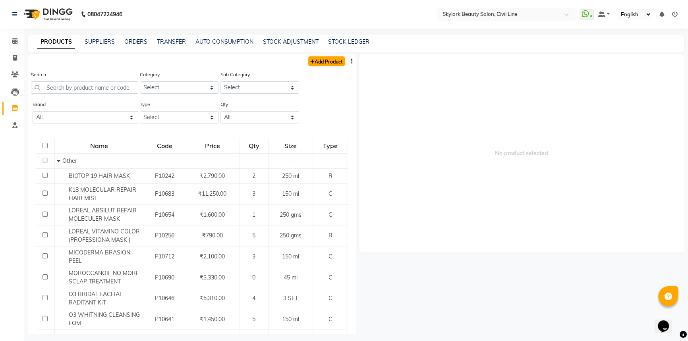 The width and height of the screenshot is (688, 341). I want to click on label: Sub Category, so click(235, 75).